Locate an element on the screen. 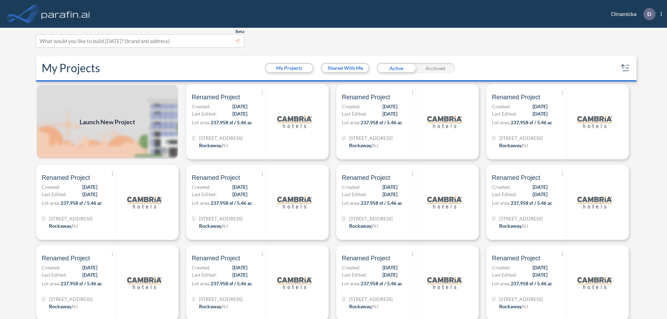 This screenshot has height=319, width=667. h2: My Projects is located at coordinates (71, 68).